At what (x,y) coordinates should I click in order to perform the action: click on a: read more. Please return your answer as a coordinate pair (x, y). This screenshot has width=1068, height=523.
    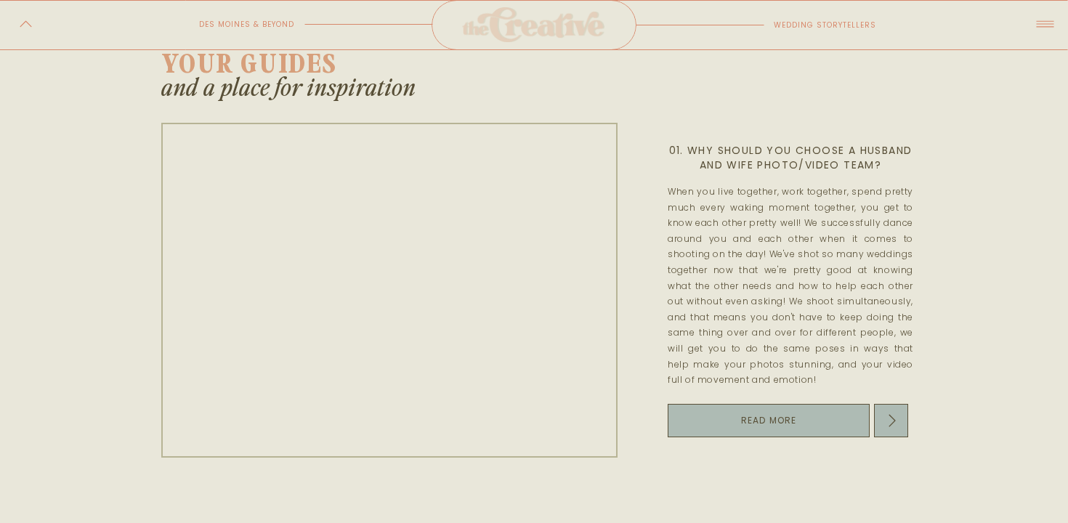
    Looking at the image, I should click on (768, 420).